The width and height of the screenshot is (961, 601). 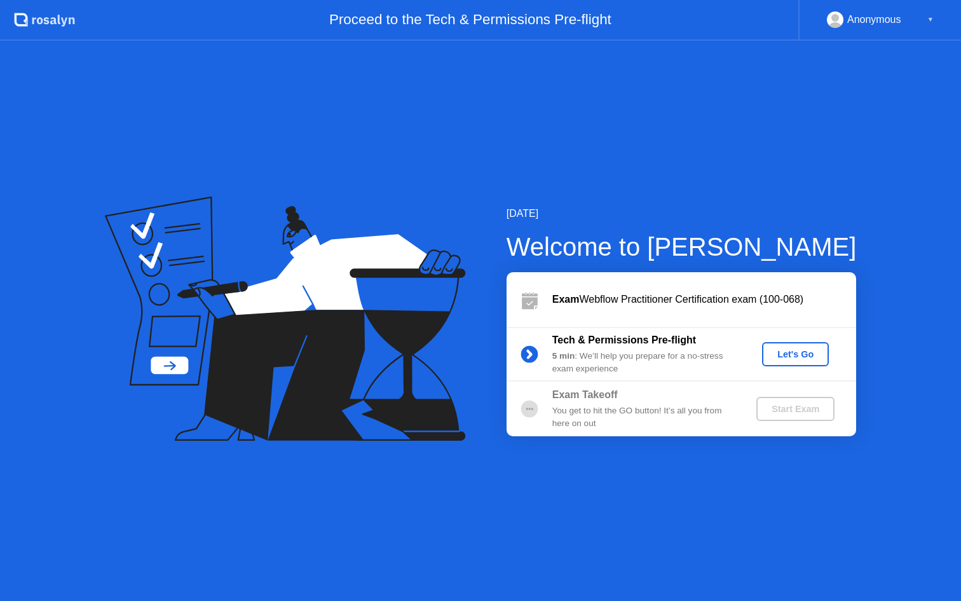 I want to click on div: Start Exam, so click(x=795, y=409).